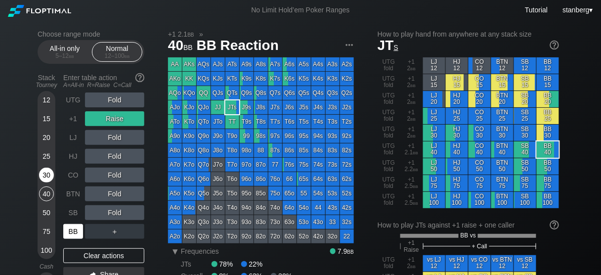  Describe the element at coordinates (411, 149) in the screenshot. I see `div: +1 2.1` at that location.